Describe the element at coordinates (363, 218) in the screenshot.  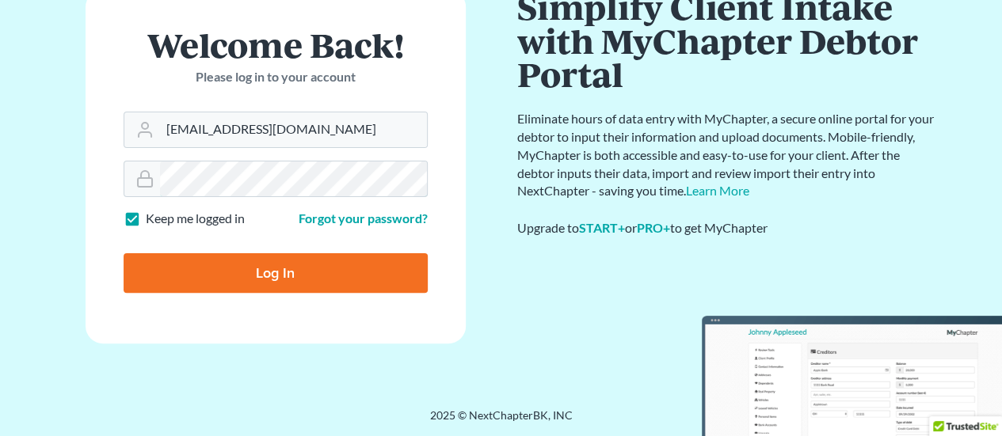
I see `a: Forgot your password?` at that location.